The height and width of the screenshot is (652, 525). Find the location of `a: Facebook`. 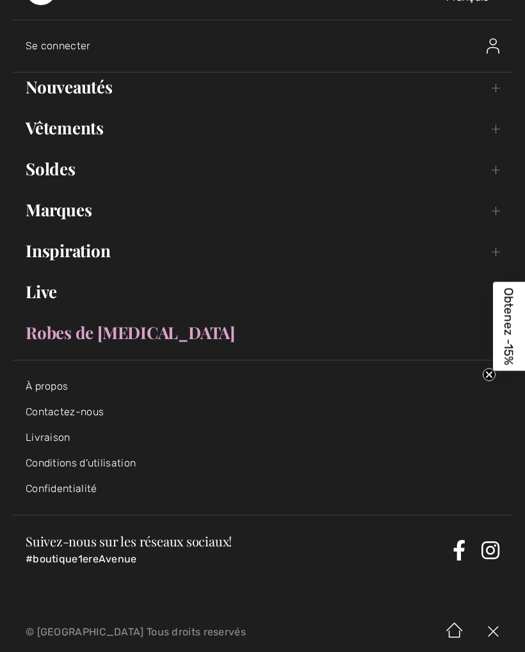

a: Facebook is located at coordinates (459, 550).